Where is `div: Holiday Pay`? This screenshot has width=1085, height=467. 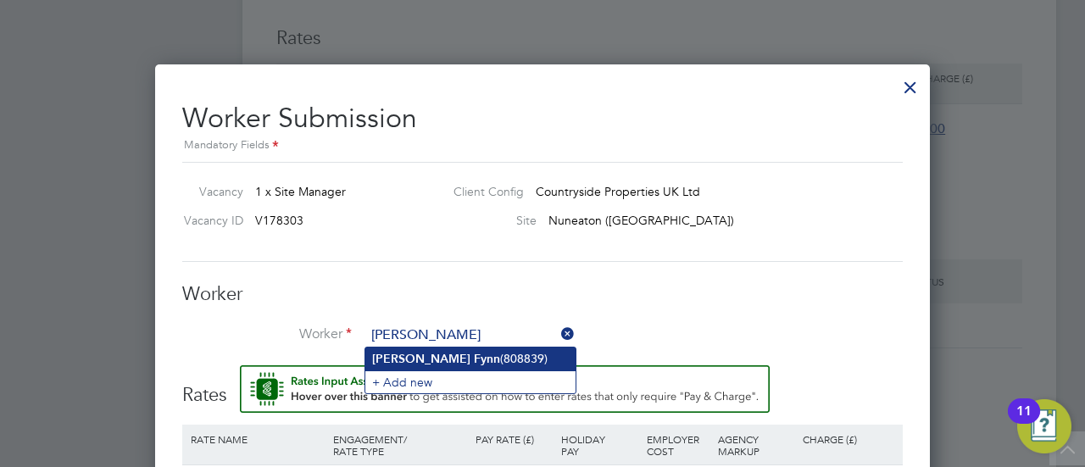
div: Holiday Pay is located at coordinates (599, 445).